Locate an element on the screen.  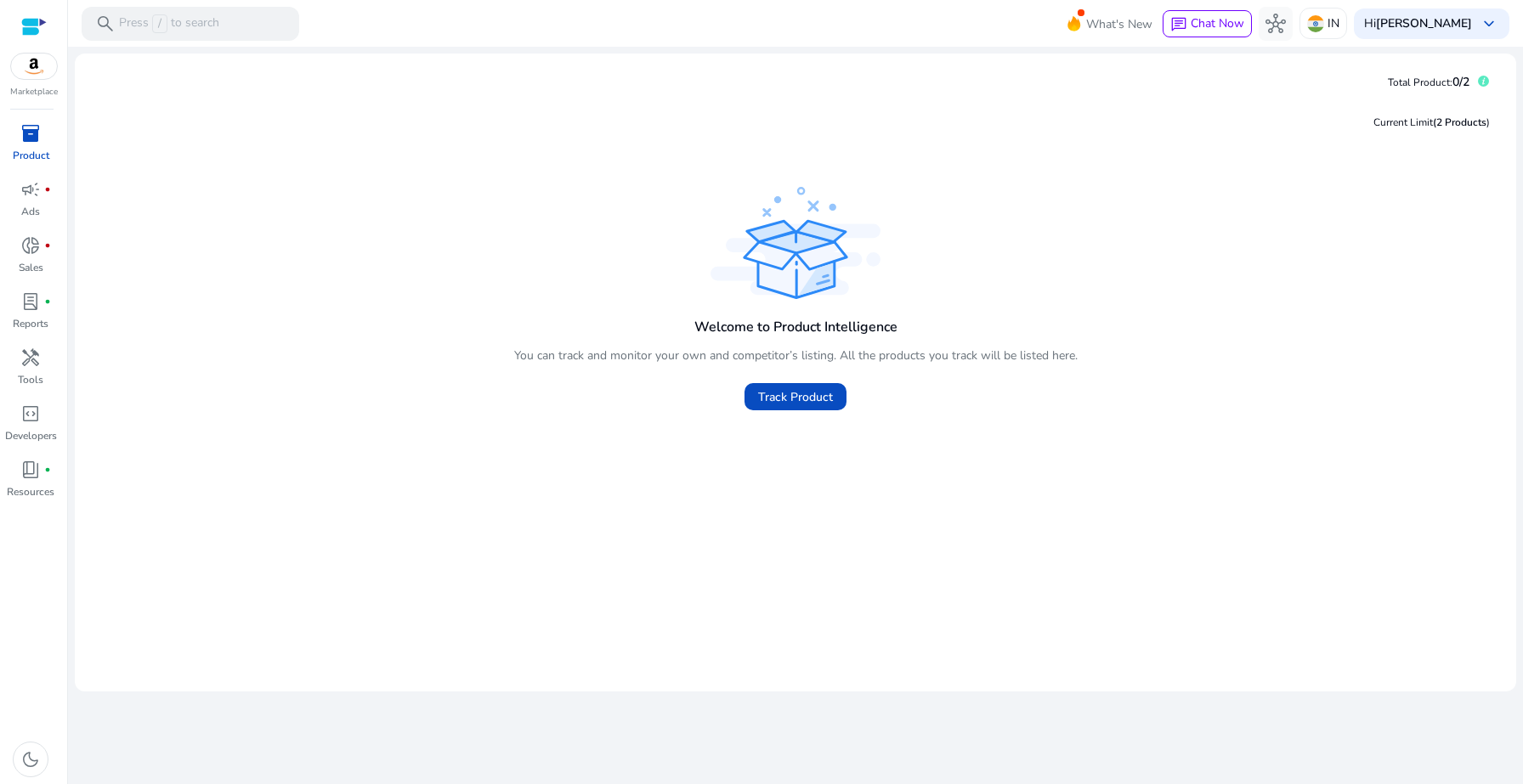
span: Total Product: is located at coordinates (1420, 83).